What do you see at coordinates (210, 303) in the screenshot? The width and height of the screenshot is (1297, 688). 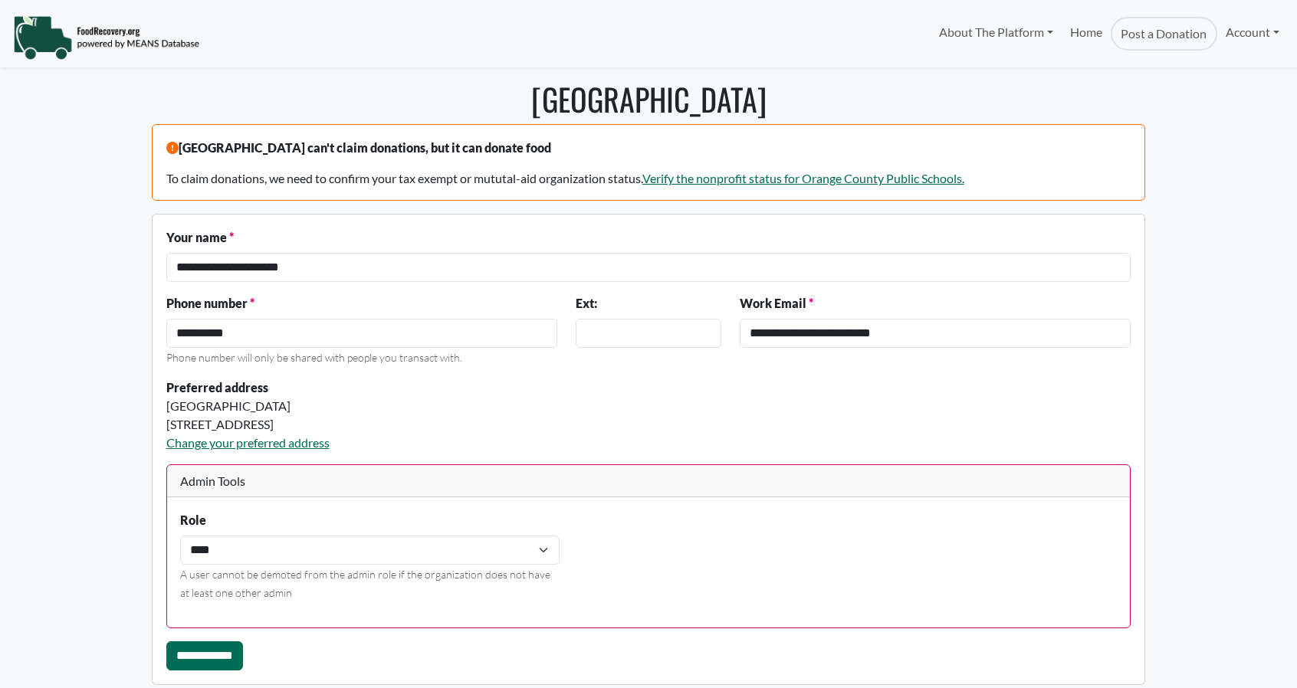 I see `label: Phone number` at bounding box center [210, 303].